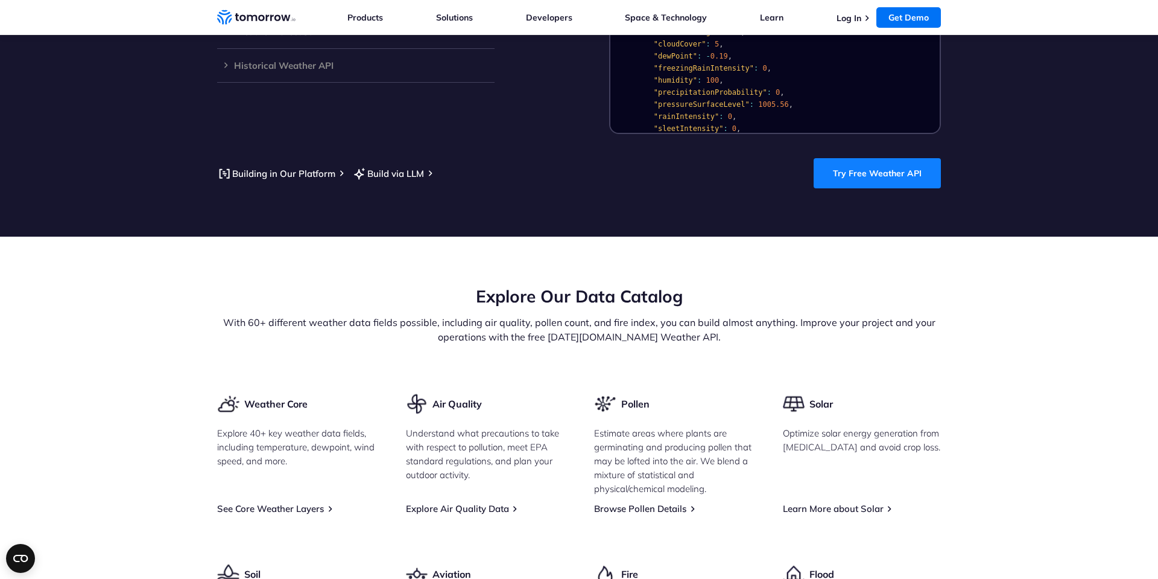 This screenshot has width=1158, height=579. I want to click on h3: Air Quality, so click(457, 404).